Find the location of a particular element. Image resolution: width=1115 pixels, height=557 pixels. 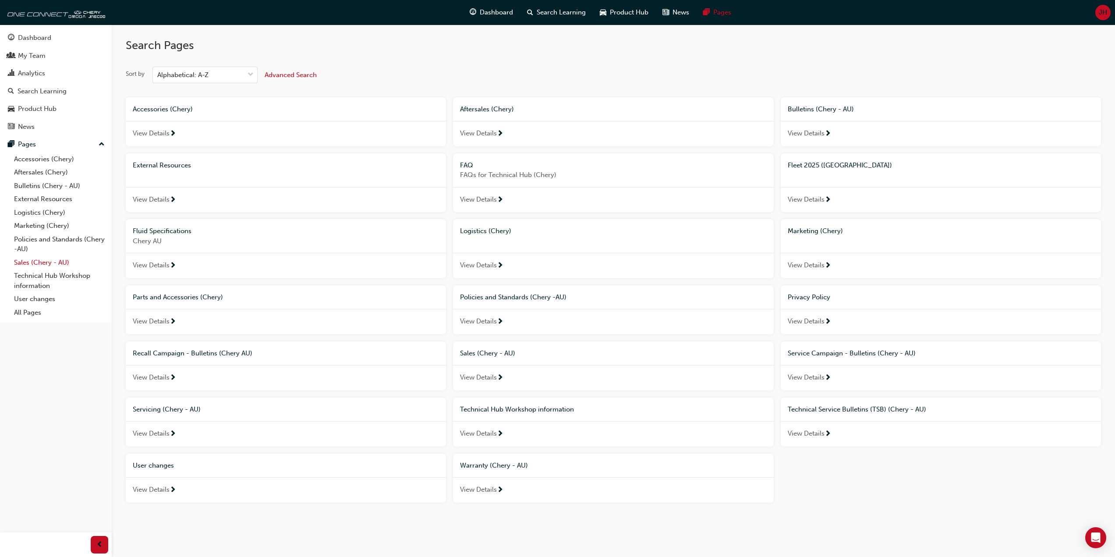

span: Bulletins (Chery - AU) is located at coordinates (821, 109).